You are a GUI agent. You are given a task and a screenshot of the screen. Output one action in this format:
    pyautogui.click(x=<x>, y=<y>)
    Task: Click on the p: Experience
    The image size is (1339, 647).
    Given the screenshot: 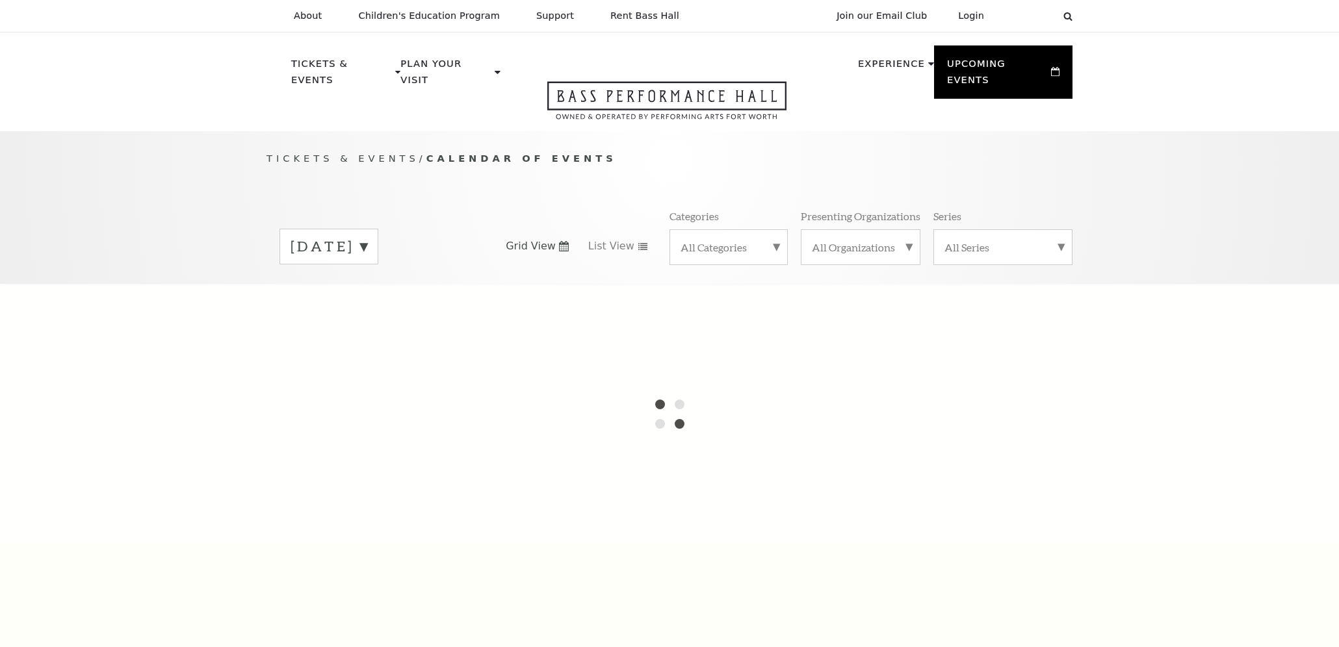 What is the action you would take?
    pyautogui.click(x=891, y=68)
    